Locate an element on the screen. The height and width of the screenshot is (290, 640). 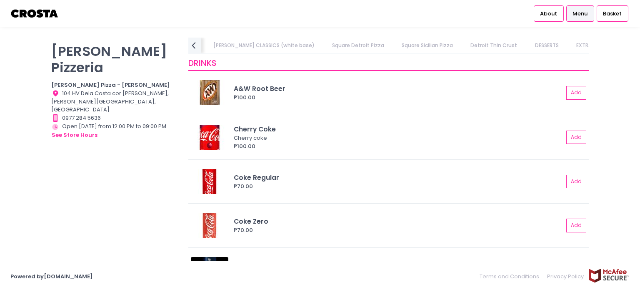
span: About is located at coordinates (548, 14).